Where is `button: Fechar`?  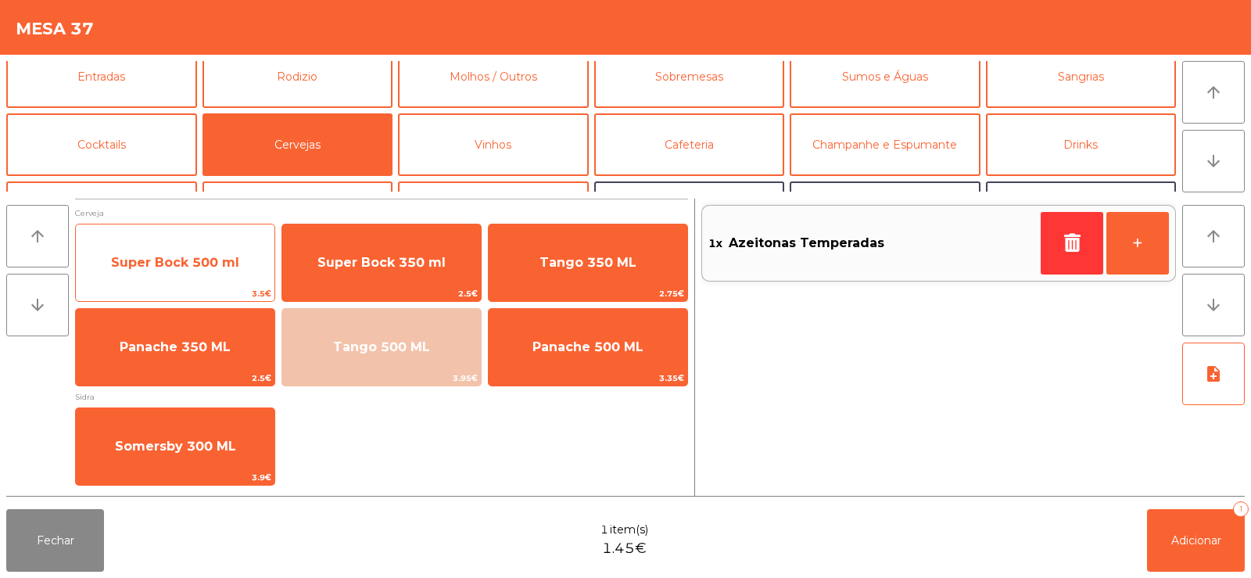 button: Fechar is located at coordinates (55, 540).